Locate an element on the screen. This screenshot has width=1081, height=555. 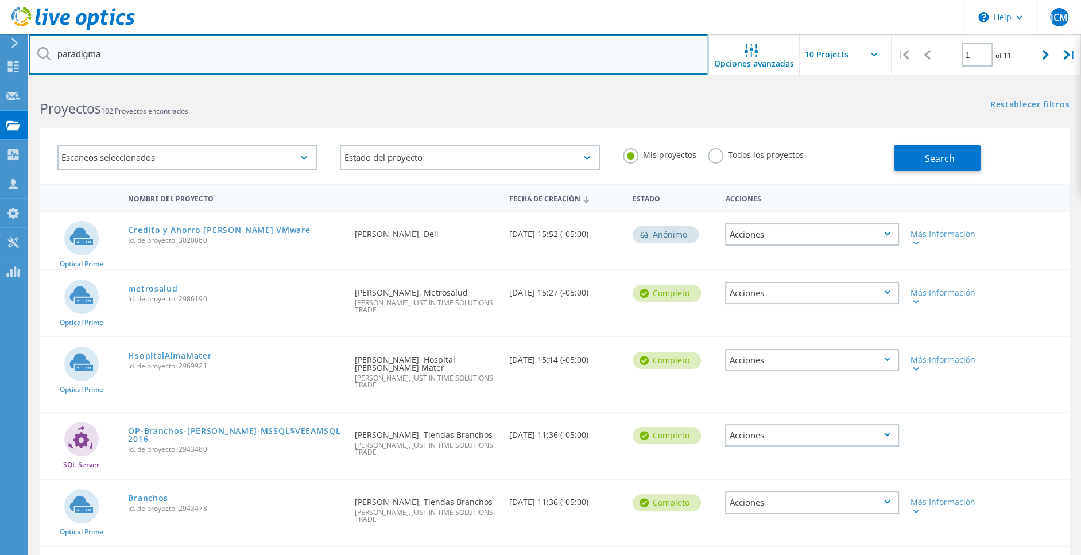
div: Estado del proyecto is located at coordinates (470, 157).